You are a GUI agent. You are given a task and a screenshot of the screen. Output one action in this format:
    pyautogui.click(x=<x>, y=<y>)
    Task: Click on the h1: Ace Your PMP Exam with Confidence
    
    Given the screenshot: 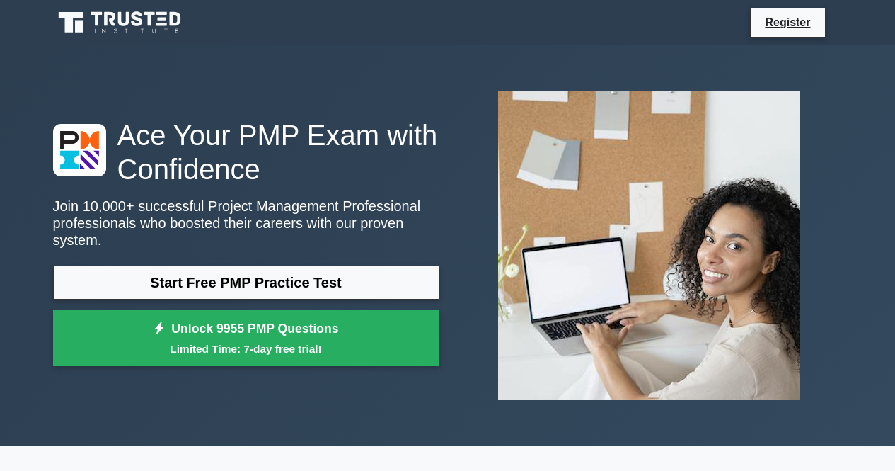 What is the action you would take?
    pyautogui.click(x=246, y=152)
    